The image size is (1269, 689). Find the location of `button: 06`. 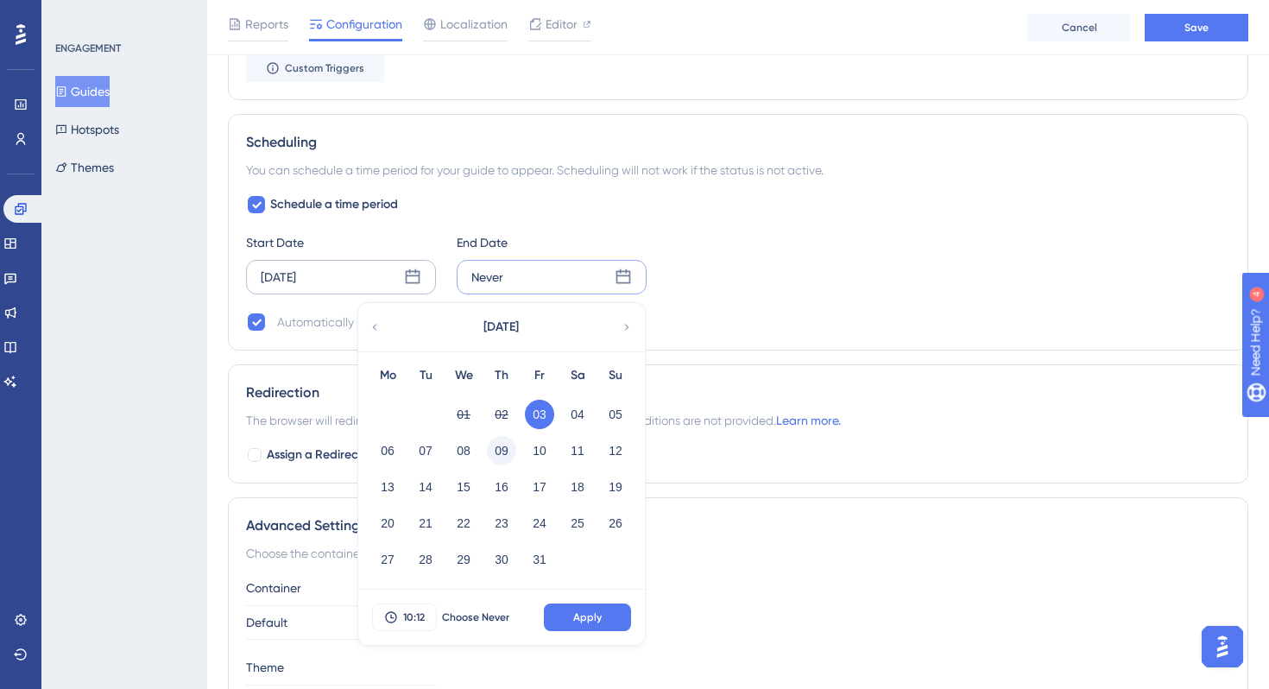

button: 06 is located at coordinates (388, 451).